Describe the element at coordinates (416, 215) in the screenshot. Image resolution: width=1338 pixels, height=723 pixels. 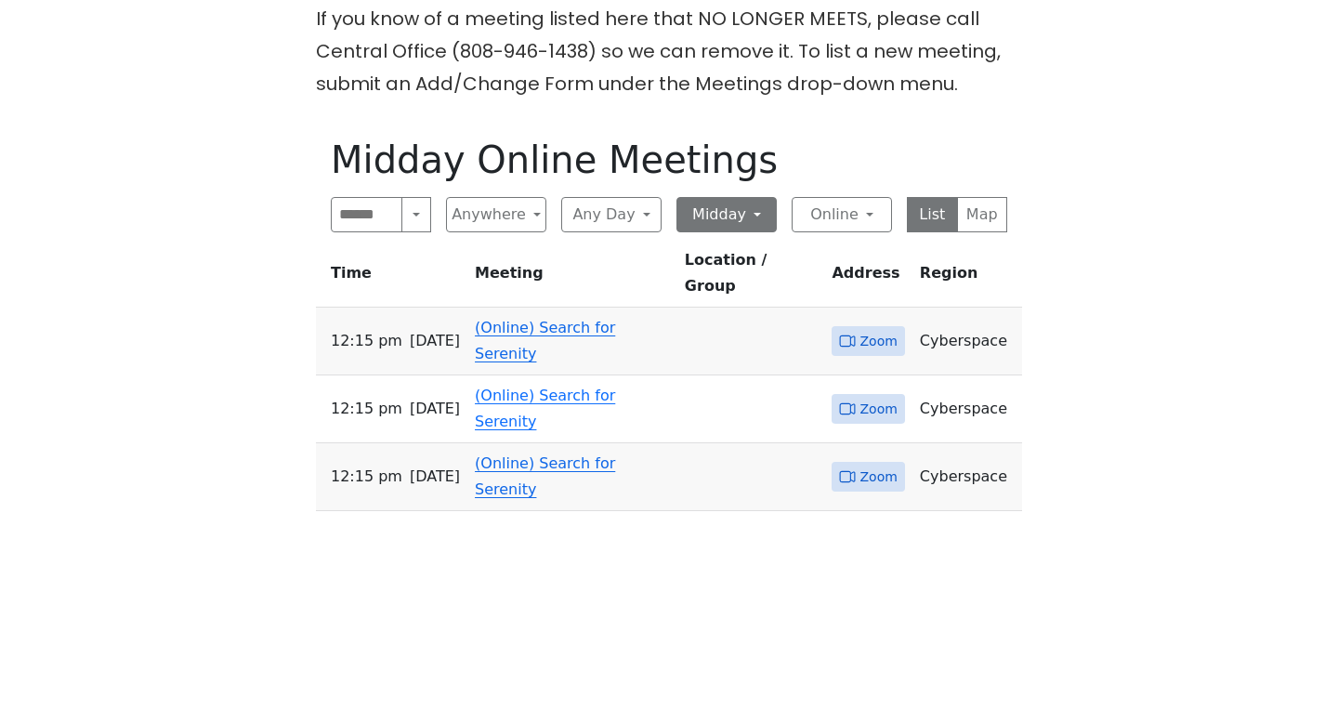
I see `button: Search` at that location.